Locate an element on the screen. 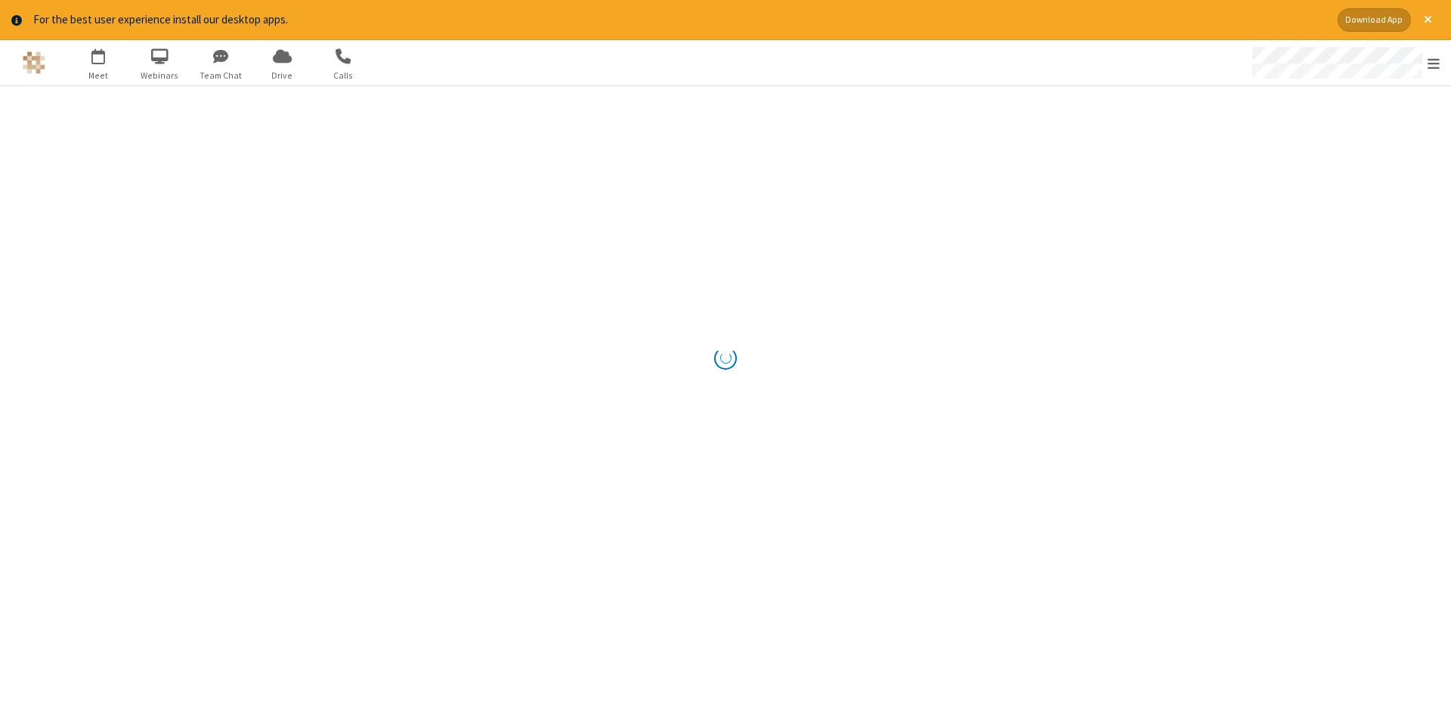 This screenshot has width=1451, height=716. button: Download App is located at coordinates (1374, 20).